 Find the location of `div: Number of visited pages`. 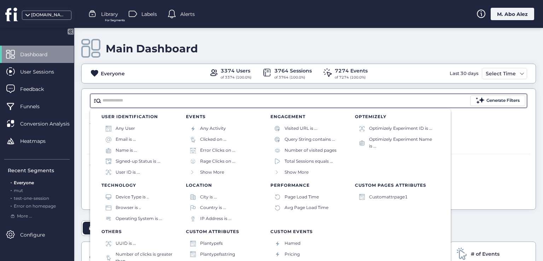

div: Number of visited pages is located at coordinates (311, 150).